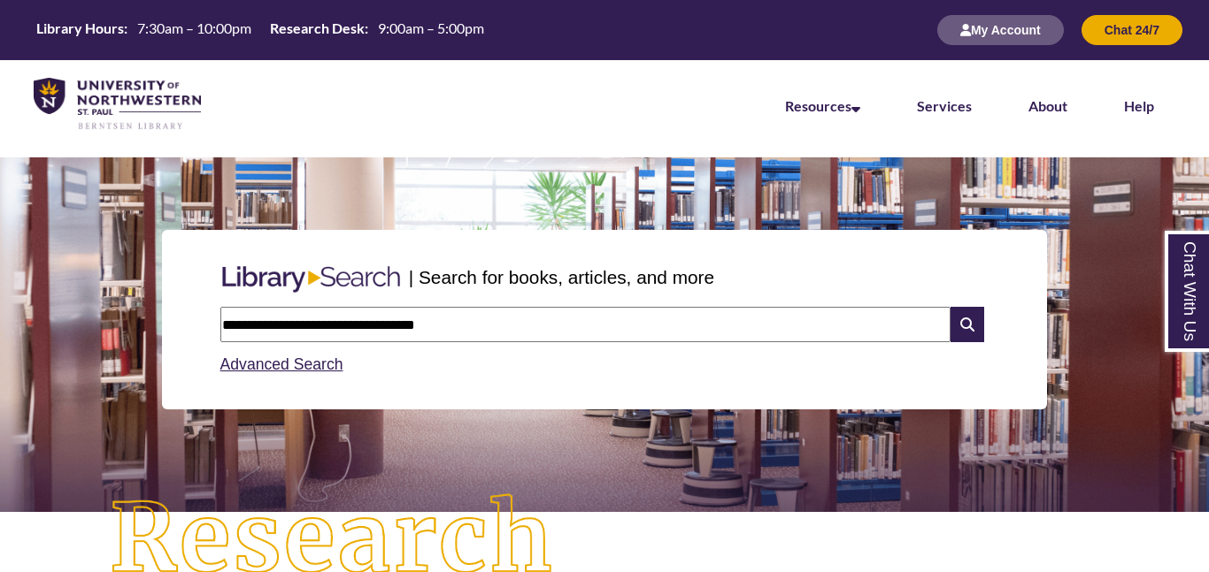  Describe the element at coordinates (317, 28) in the screenshot. I see `th: Research Desk:` at that location.